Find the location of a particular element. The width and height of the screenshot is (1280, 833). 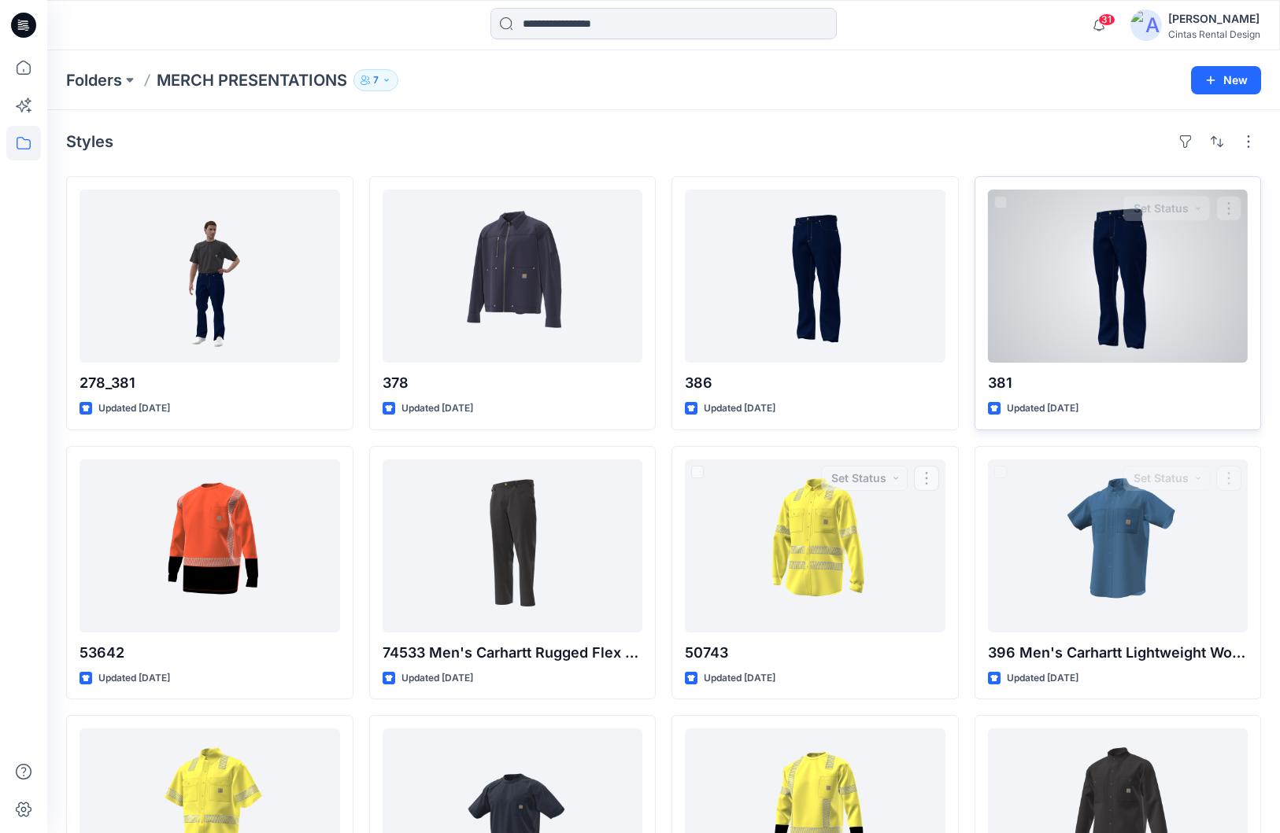

a: 396 Men's Carhartt Lightweight Workshirt LS/SS is located at coordinates (1118, 546).